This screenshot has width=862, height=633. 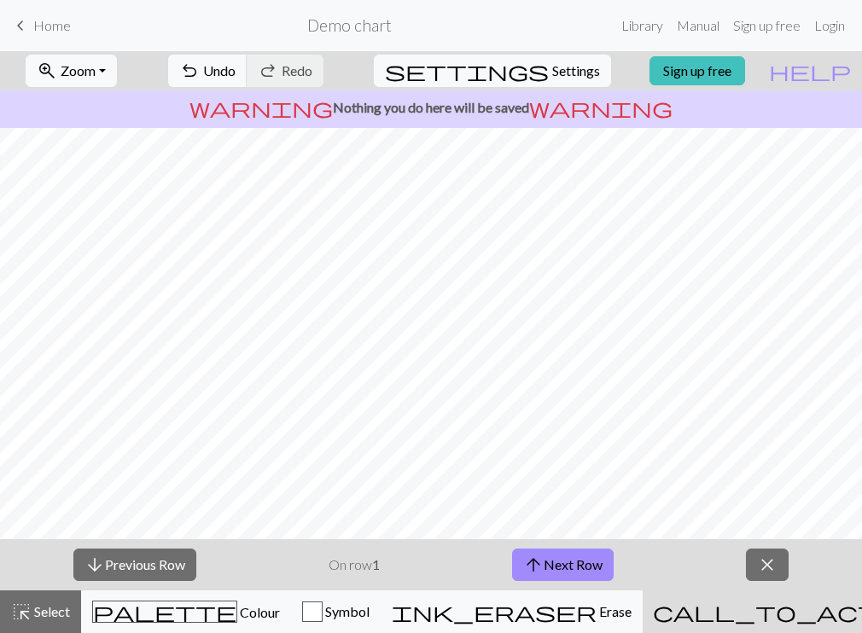 What do you see at coordinates (52, 25) in the screenshot?
I see `span: Home` at bounding box center [52, 25].